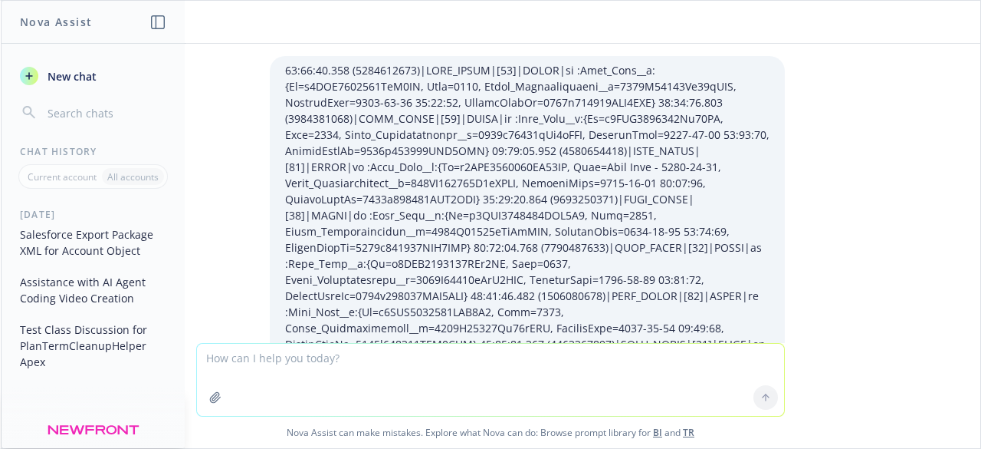 The width and height of the screenshot is (981, 449). I want to click on button: Assistance with AI Agent Coding Video Creation, so click(93, 290).